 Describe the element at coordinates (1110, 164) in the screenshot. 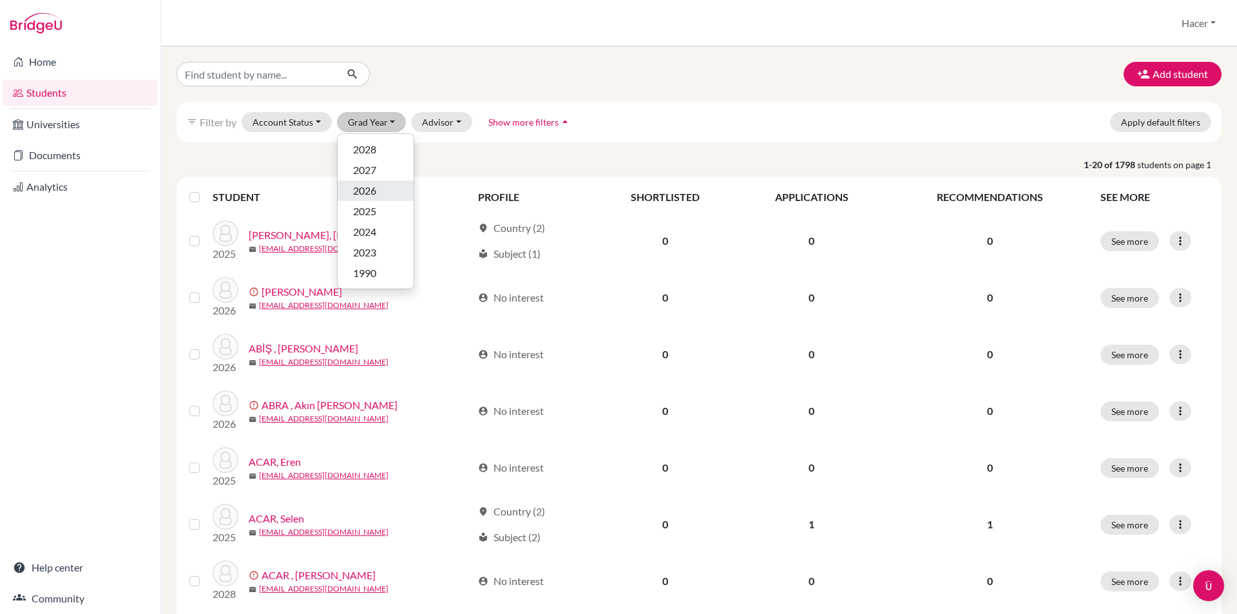

I see `strong: 1-20 of 1798` at that location.